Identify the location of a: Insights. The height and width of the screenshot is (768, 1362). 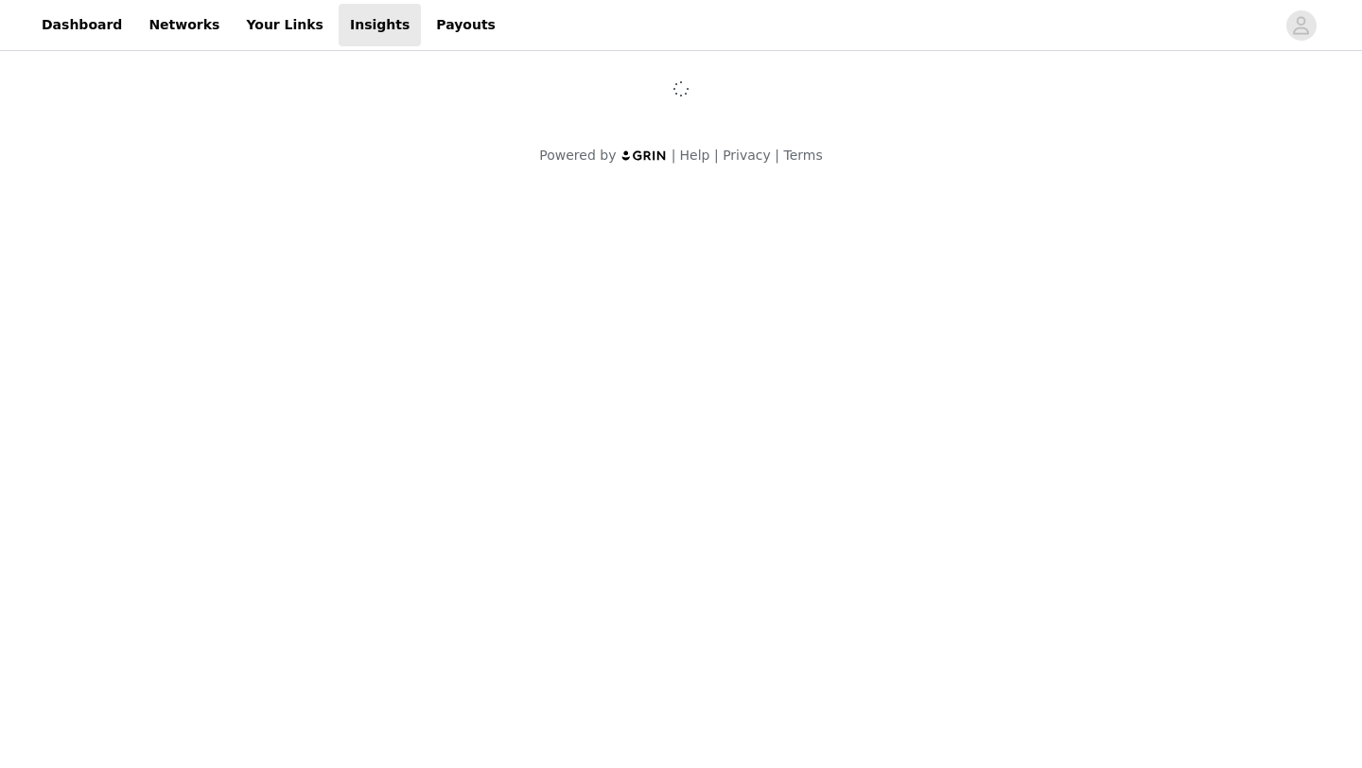
(379, 25).